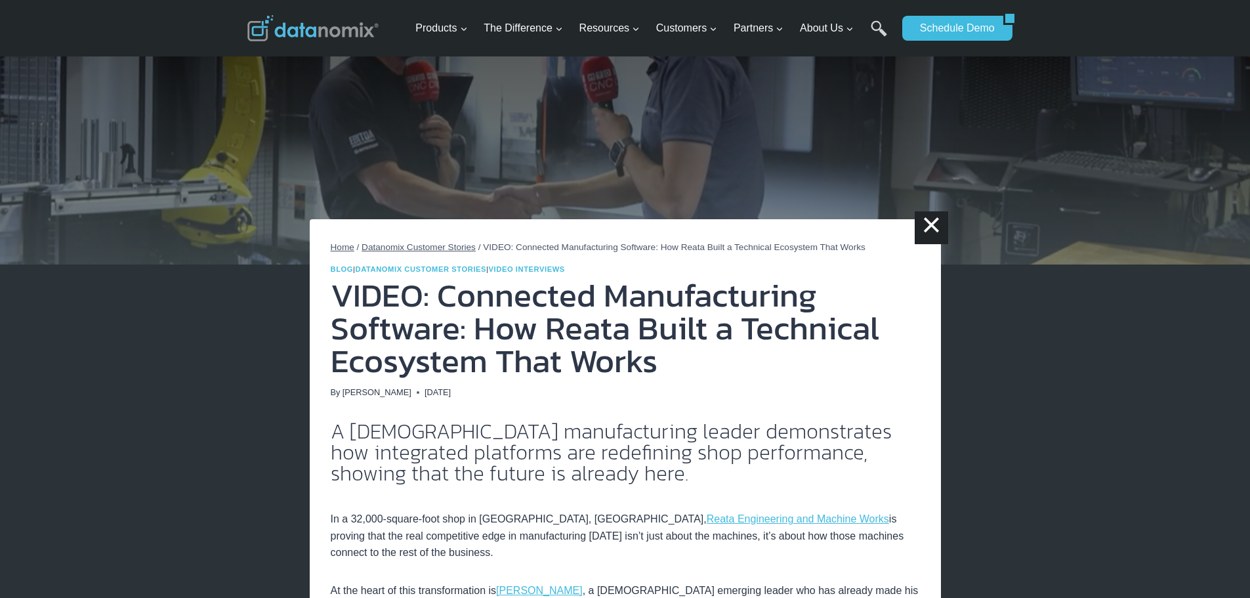 The height and width of the screenshot is (598, 1250). What do you see at coordinates (335, 392) in the screenshot?
I see `span: By` at bounding box center [335, 392].